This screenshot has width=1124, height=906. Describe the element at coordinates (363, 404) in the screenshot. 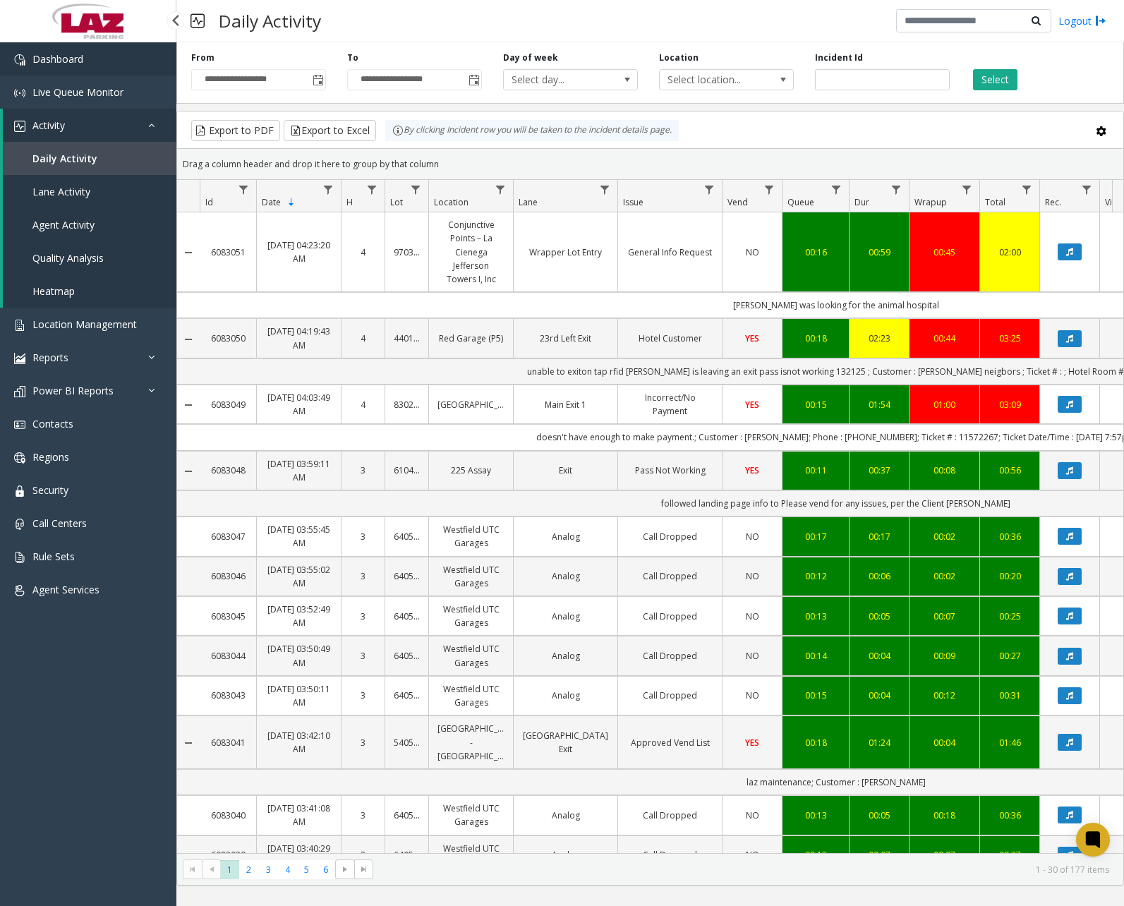

I see `a: 4` at that location.